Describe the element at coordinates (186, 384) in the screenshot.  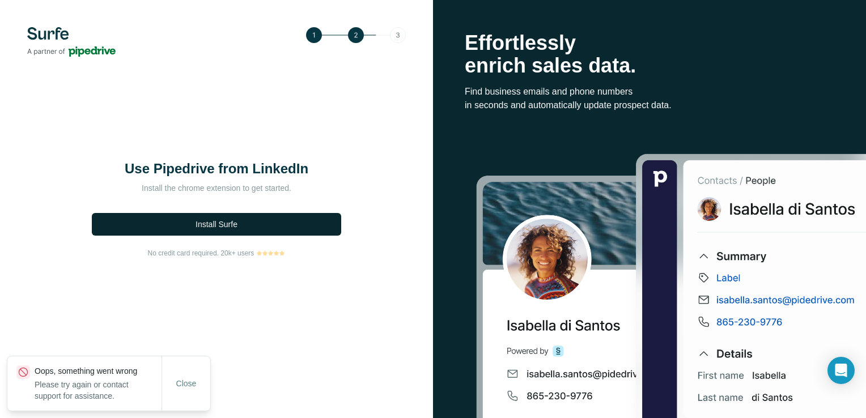
I see `span: Close` at that location.